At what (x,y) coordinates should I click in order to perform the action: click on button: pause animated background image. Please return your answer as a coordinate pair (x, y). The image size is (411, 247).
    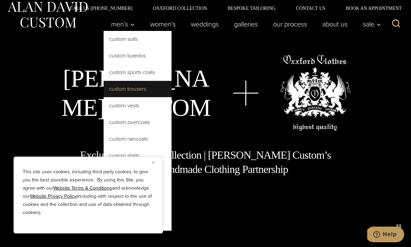
    Looking at the image, I should click on (398, 226).